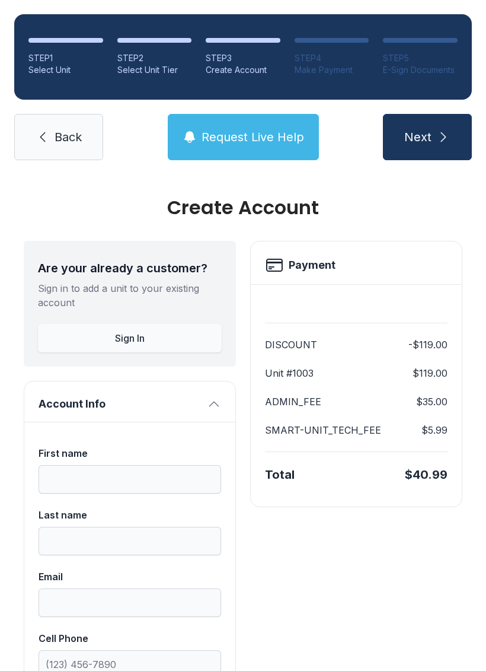  What do you see at coordinates (120, 404) in the screenshot?
I see `span: Account Info` at bounding box center [120, 404].